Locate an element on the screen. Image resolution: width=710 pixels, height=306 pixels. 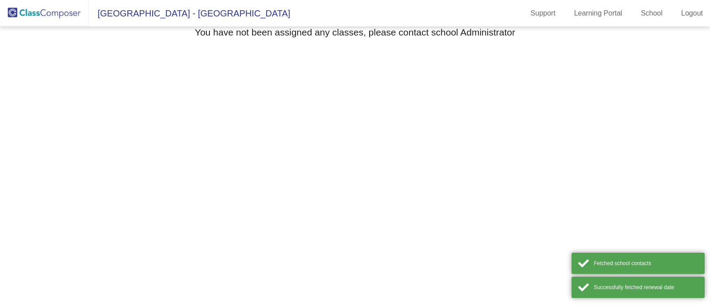
a: Learning Portal is located at coordinates (599, 13).